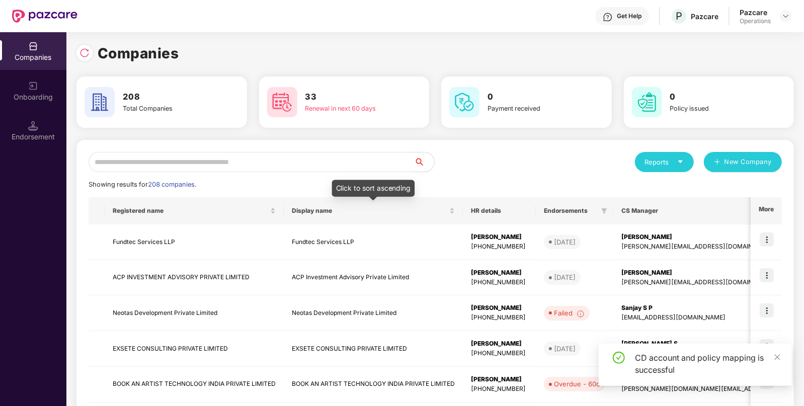  Describe the element at coordinates (679, 16) in the screenshot. I see `span: P` at that location.